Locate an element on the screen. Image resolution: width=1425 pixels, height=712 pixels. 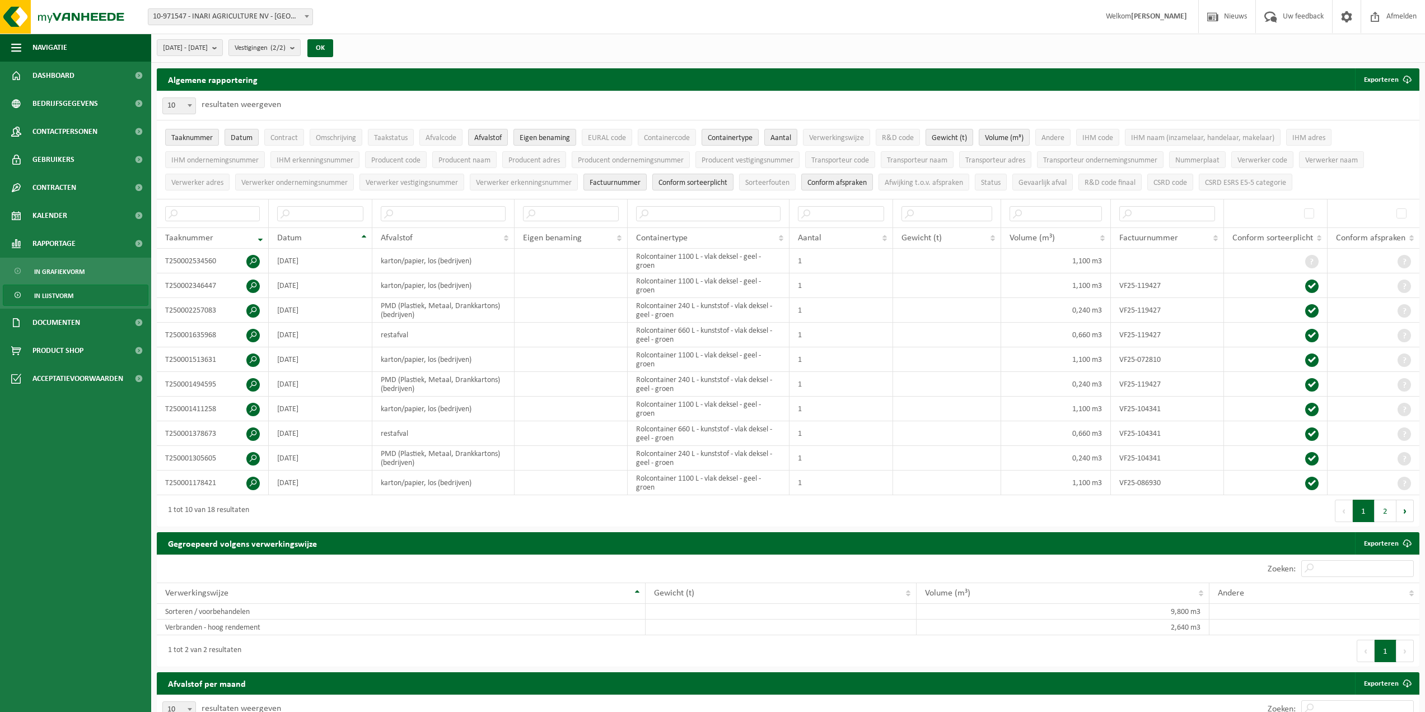
button: AantalAantal: Activate to sort is located at coordinates (781, 137).